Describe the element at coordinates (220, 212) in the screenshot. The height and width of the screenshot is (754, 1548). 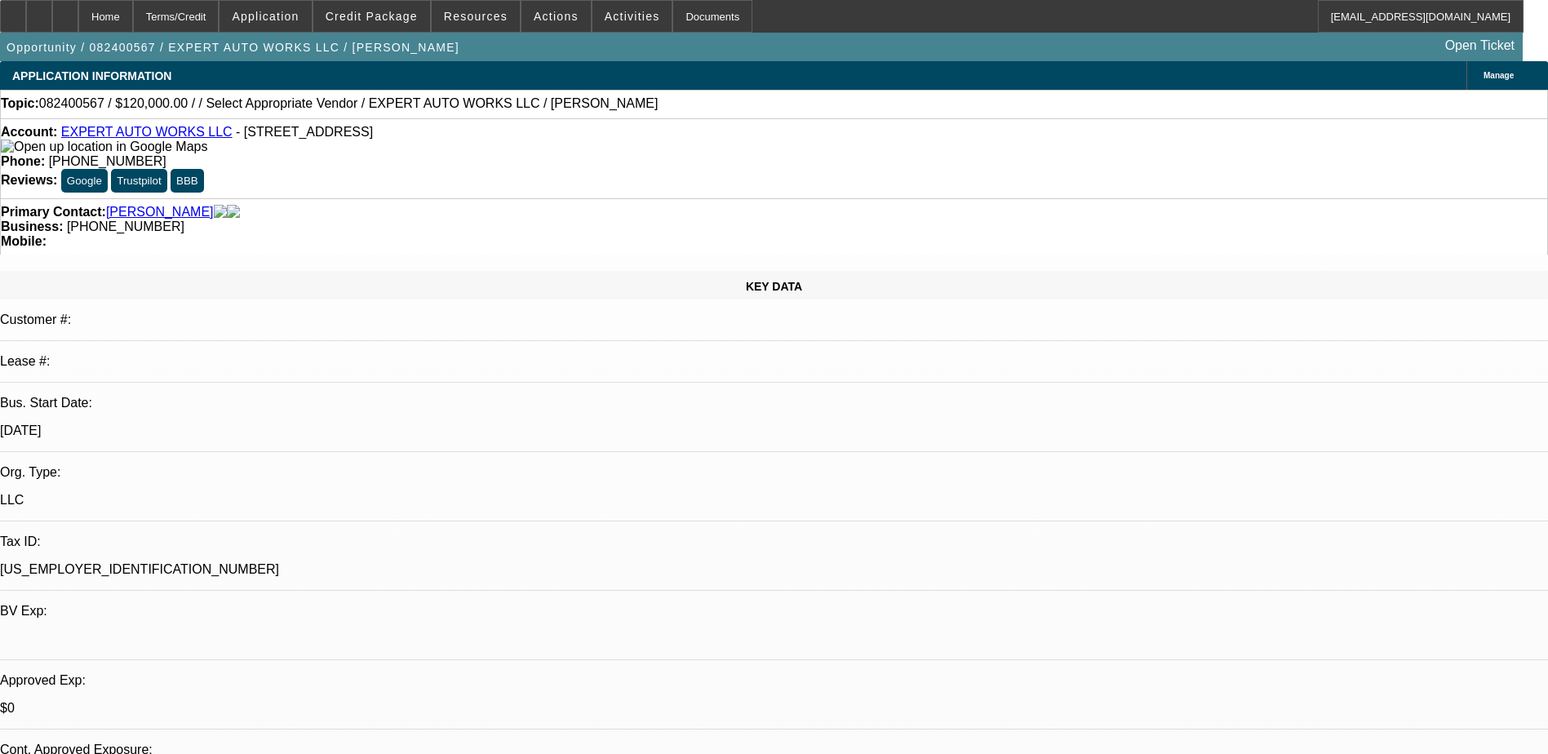
I see `img: facebook-icon.png` at that location.